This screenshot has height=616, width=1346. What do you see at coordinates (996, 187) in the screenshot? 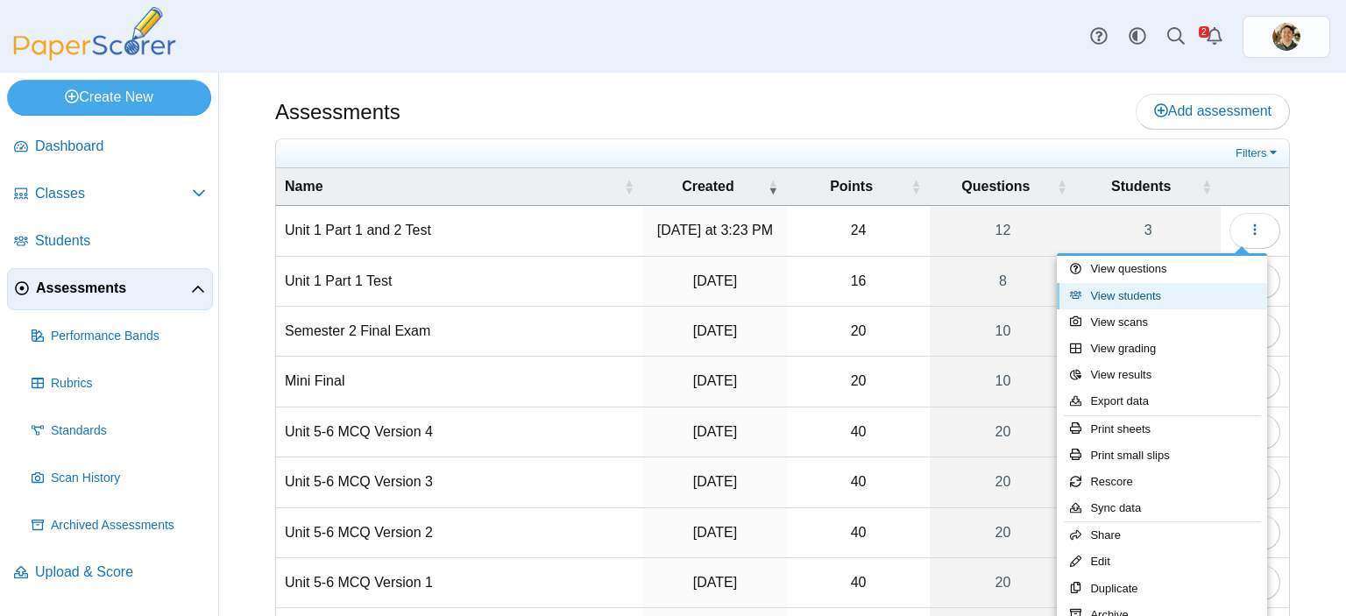
I see `span: Questions` at bounding box center [996, 187].